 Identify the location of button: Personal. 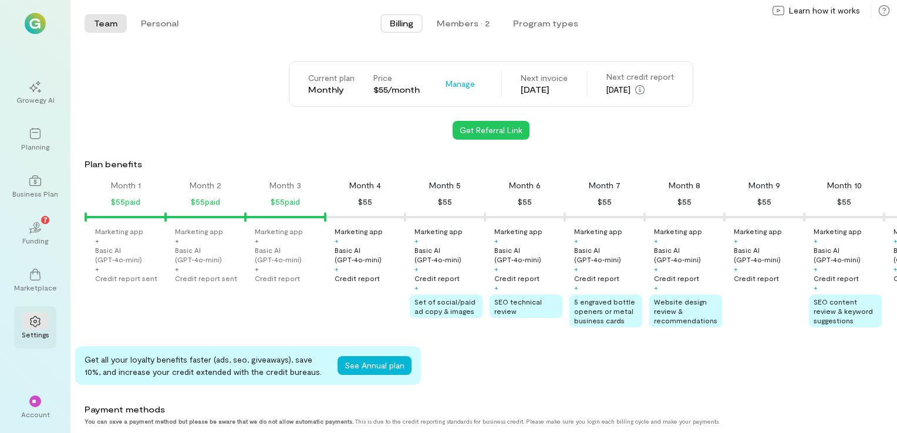
(160, 23).